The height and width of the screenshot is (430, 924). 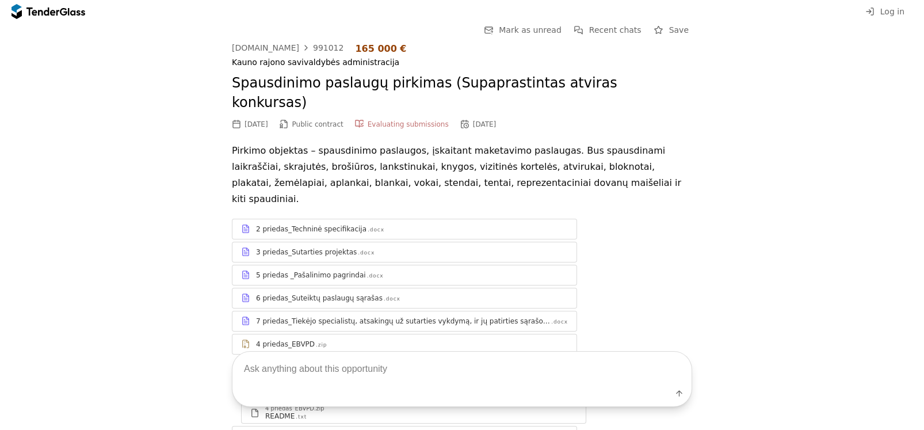 I want to click on span: Log in, so click(x=892, y=12).